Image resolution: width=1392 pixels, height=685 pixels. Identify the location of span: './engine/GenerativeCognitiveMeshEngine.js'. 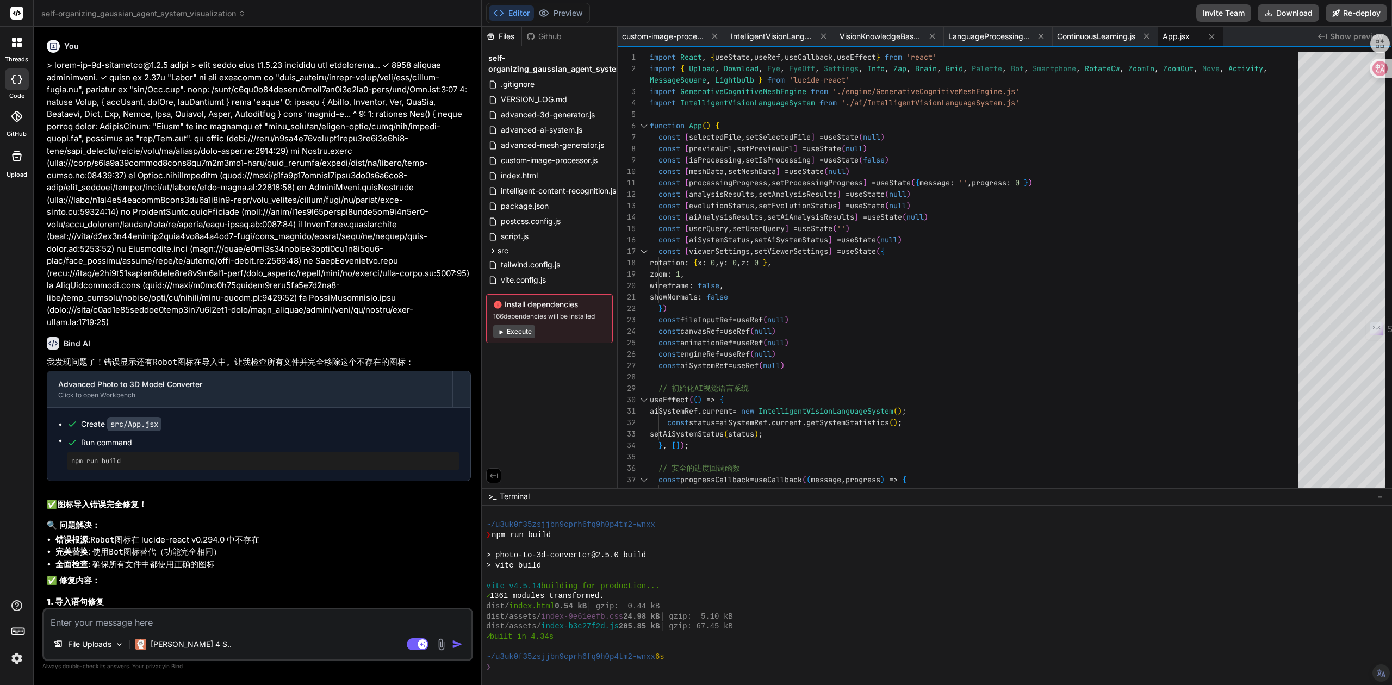
(926, 91).